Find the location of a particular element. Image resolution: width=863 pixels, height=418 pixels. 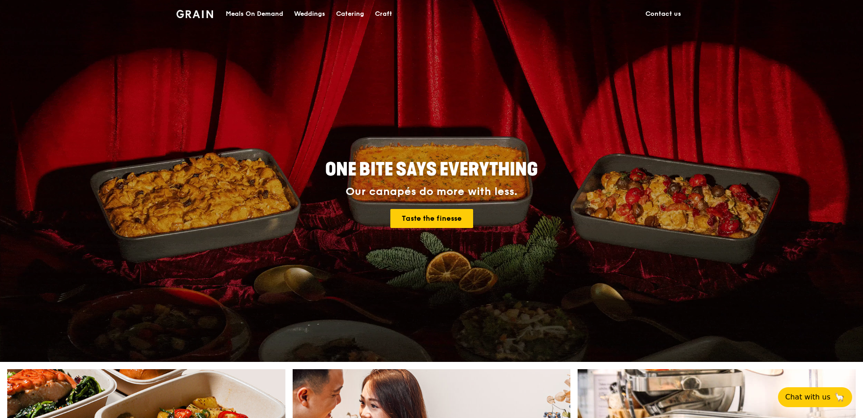

div: Weddings is located at coordinates (309, 14).